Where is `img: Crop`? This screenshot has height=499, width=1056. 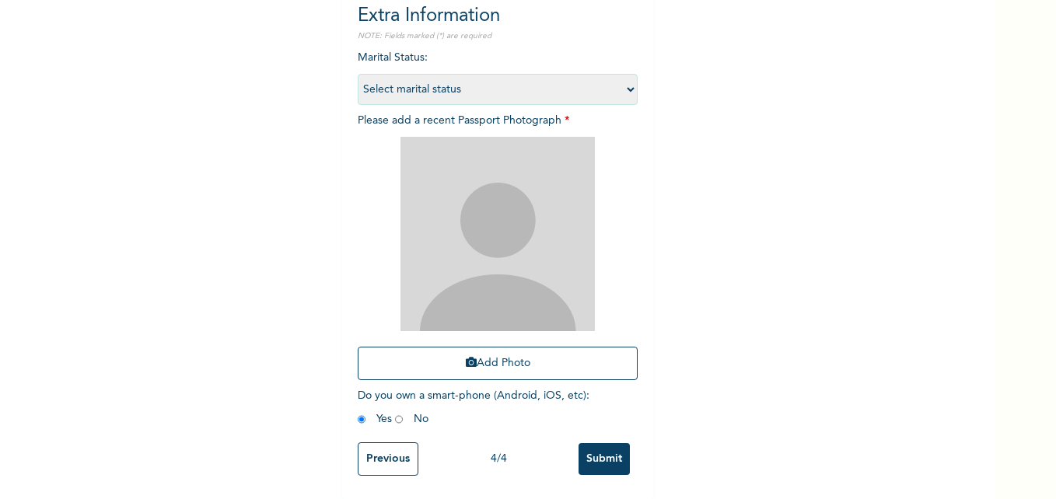 img: Crop is located at coordinates (498, 234).